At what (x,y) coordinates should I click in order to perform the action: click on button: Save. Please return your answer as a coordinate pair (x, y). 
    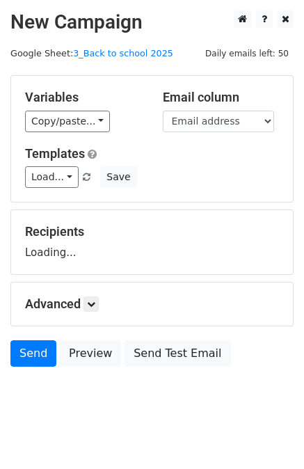
    Looking at the image, I should click on (118, 177).